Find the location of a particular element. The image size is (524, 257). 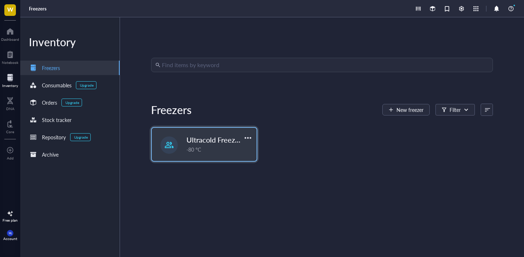

div: Consumables is located at coordinates (57, 85).